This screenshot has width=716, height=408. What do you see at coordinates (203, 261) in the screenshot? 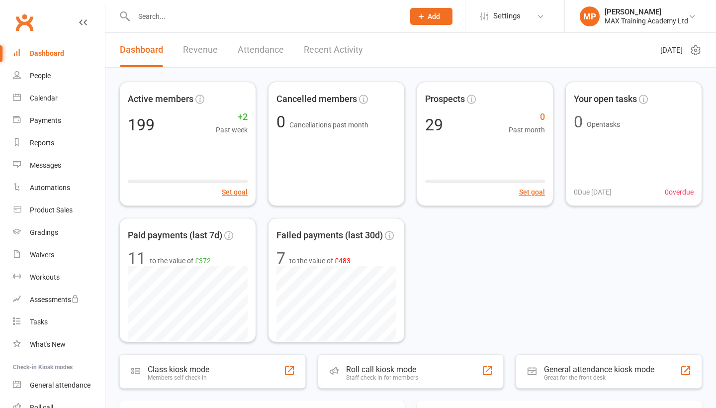
I see `span: £372` at bounding box center [203, 261].